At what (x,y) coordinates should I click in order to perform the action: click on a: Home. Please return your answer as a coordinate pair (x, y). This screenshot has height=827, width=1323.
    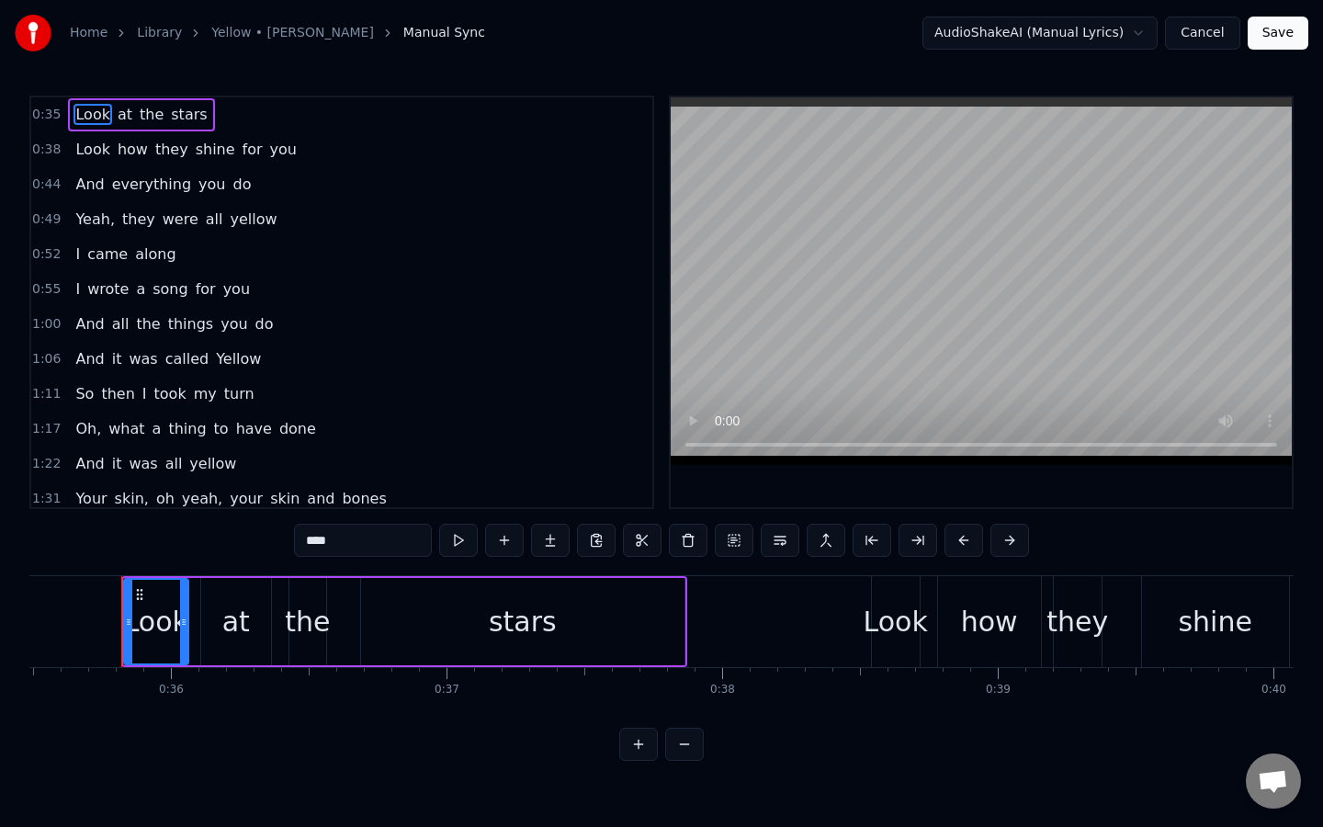
    Looking at the image, I should click on (88, 33).